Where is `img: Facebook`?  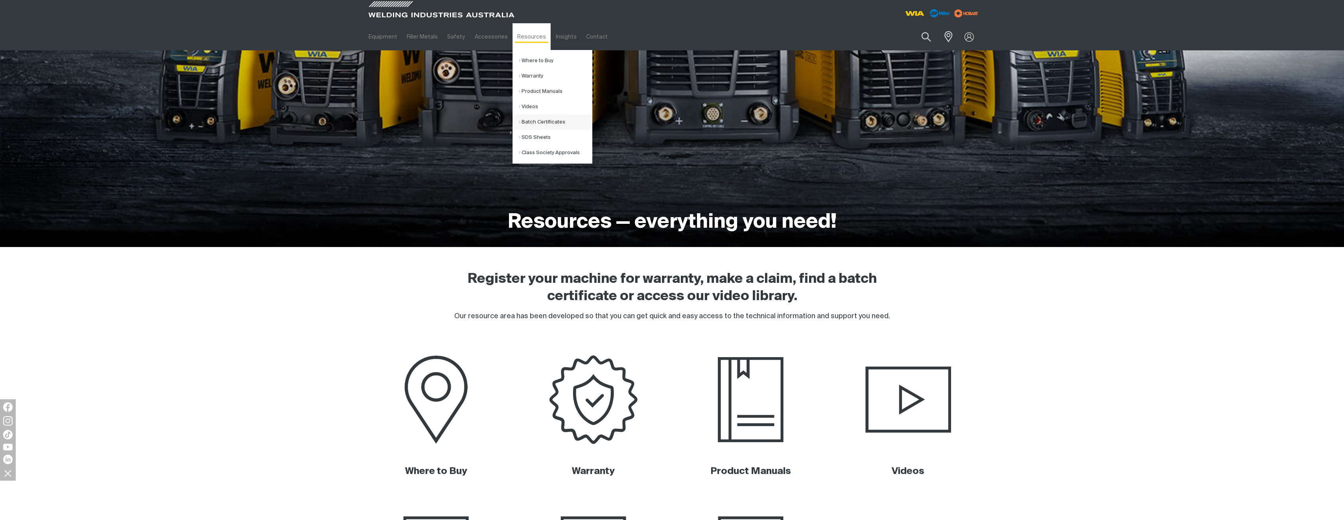
img: Facebook is located at coordinates (8, 407).